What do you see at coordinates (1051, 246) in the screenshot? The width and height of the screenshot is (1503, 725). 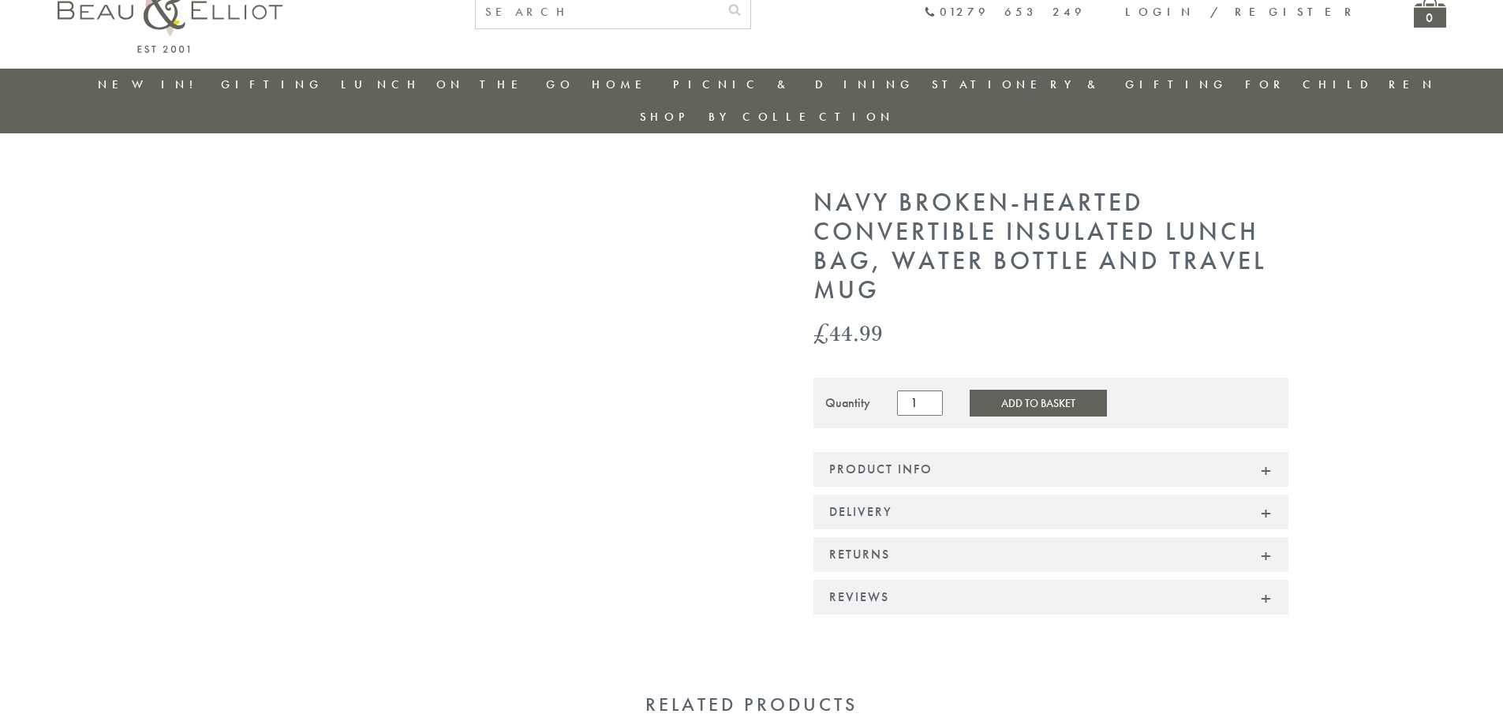 I see `h1: Navy Broken-hearted Convertible Insulated Lunch Bag, Water Bottle and Travel Mug` at bounding box center [1051, 246].